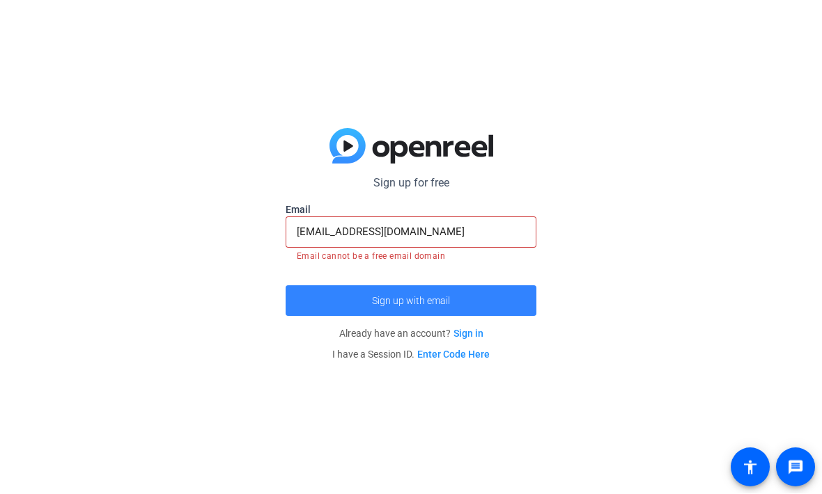  I want to click on a: Enter Code Here, so click(453, 355).